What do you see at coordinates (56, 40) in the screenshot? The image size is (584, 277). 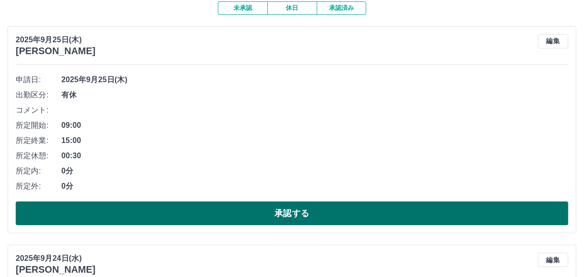 I see `p: 2025年9月25日(木)` at bounding box center [56, 40].